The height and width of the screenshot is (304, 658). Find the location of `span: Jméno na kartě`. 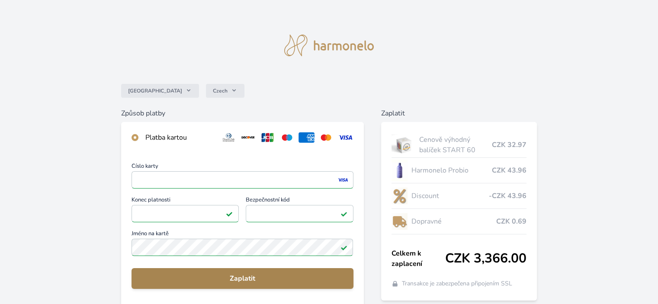

span: Jméno na kartě is located at coordinates (242, 235).